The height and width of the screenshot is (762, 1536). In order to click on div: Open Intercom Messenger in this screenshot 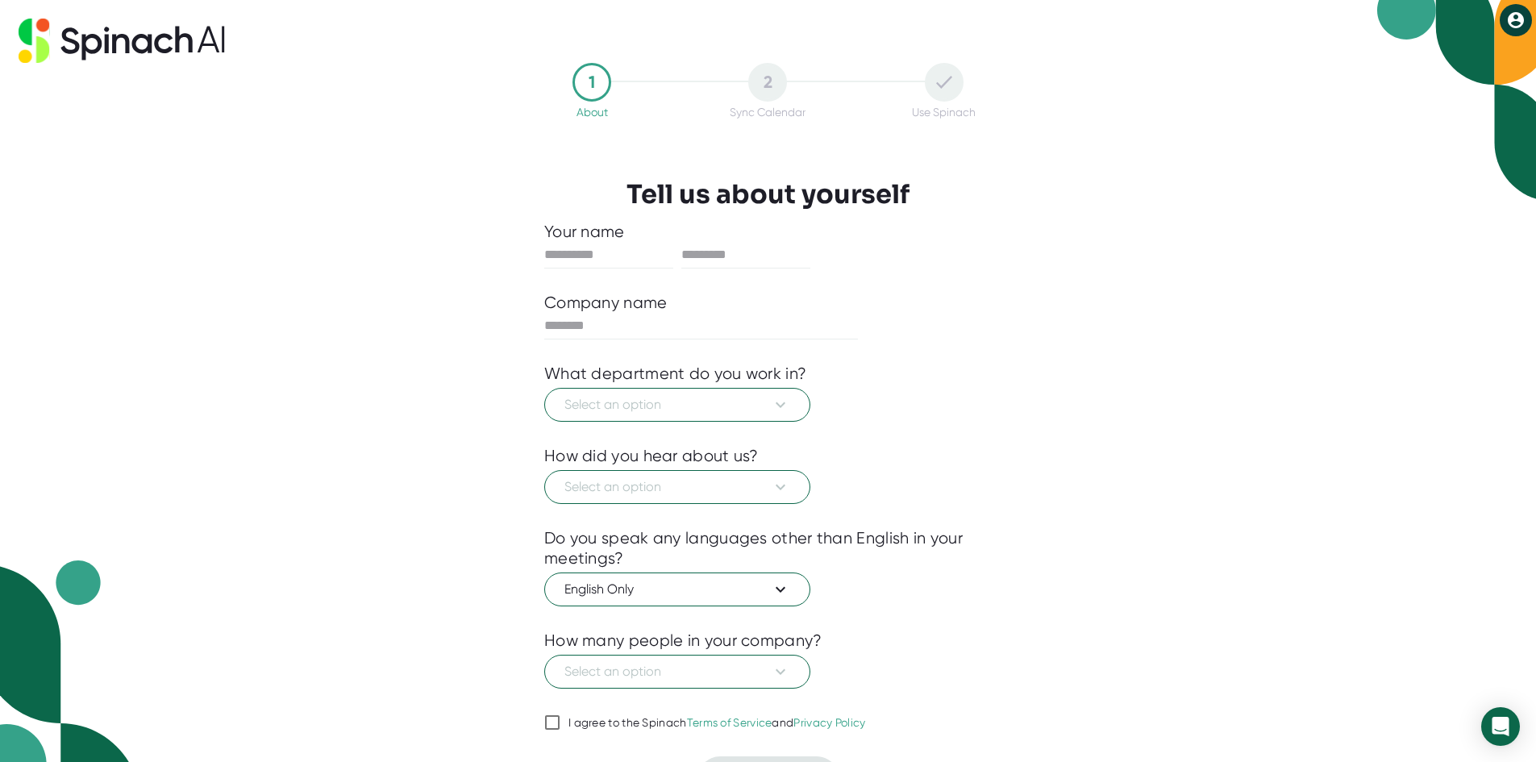, I will do `click(1501, 727)`.